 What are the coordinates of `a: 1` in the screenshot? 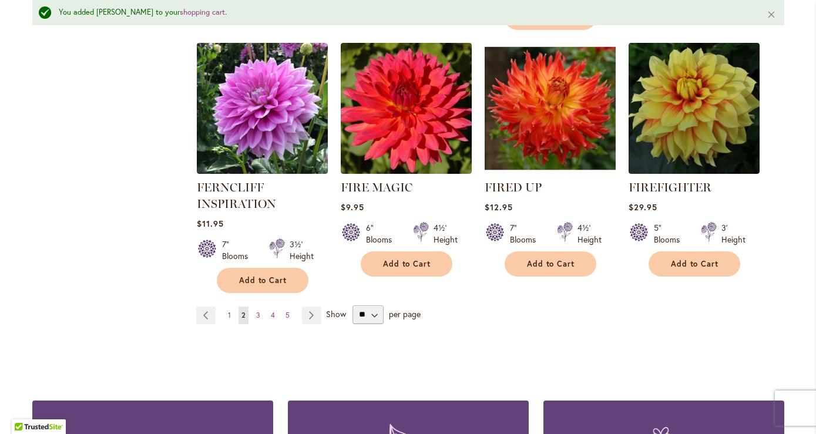 It's located at (229, 315).